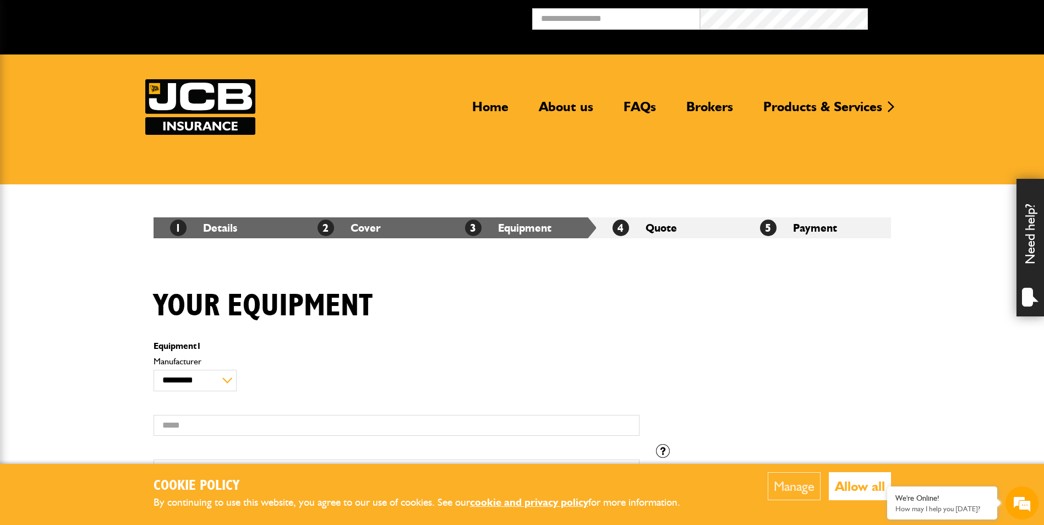 This screenshot has width=1044, height=525. What do you see at coordinates (566, 111) in the screenshot?
I see `a: About us` at bounding box center [566, 111].